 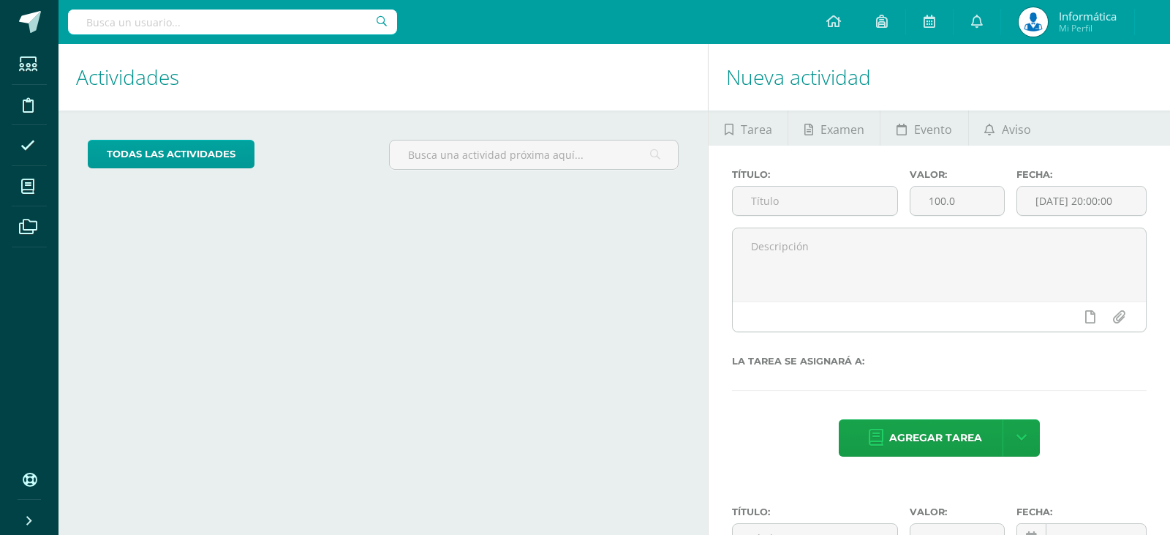 What do you see at coordinates (957, 200) in the screenshot?
I see `input: Puntos máximos` at bounding box center [957, 200].